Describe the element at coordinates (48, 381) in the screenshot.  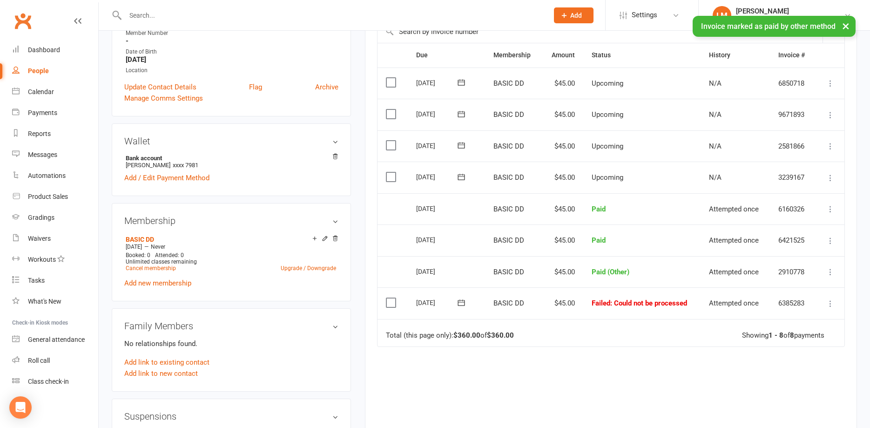
I see `div: Class check-in` at that location.